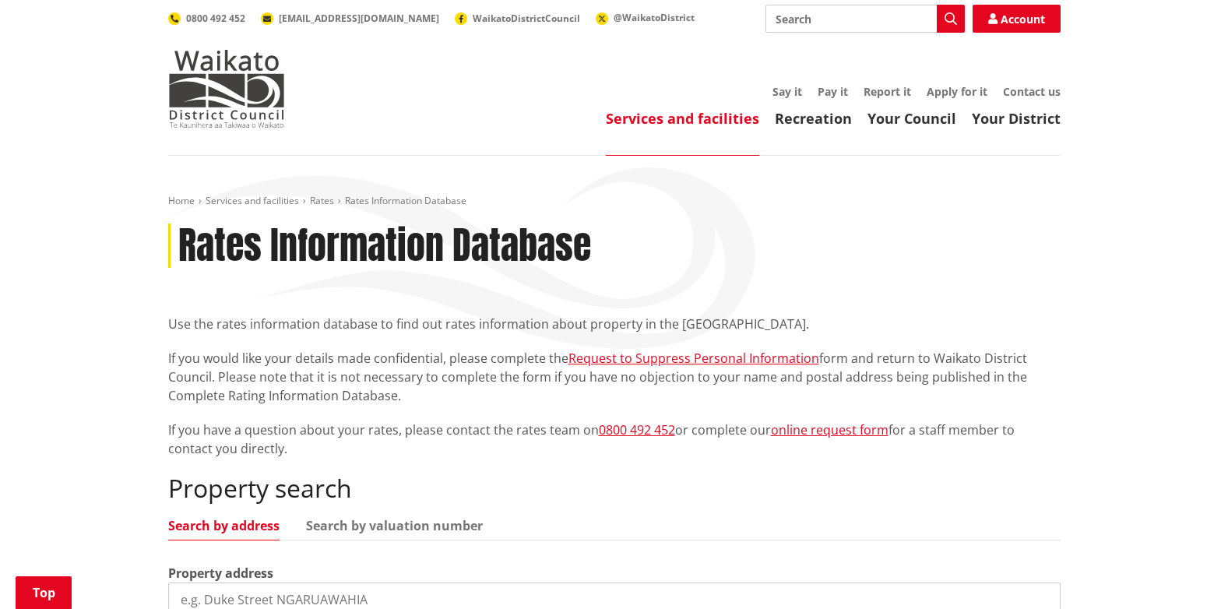 Image resolution: width=1228 pixels, height=609 pixels. I want to click on a: Say it, so click(787, 91).